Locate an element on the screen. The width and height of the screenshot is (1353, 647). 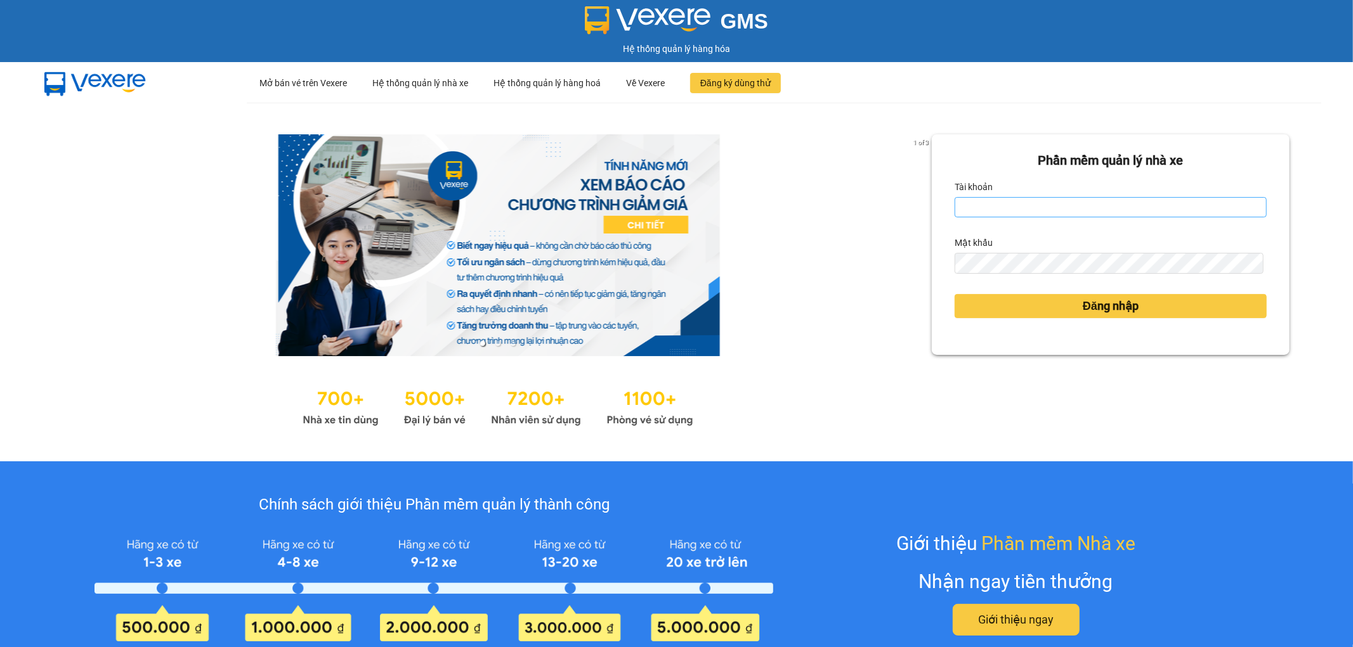
p: 1 of 3 is located at coordinates (920, 143).